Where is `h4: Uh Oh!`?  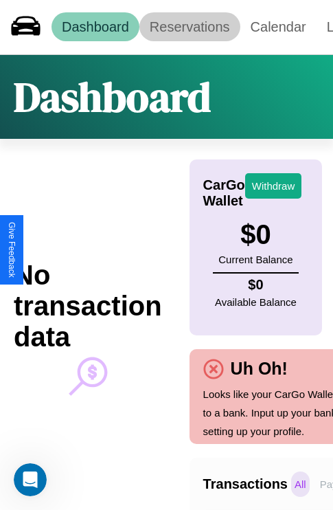
h4: Uh Oh! is located at coordinates (259, 368).